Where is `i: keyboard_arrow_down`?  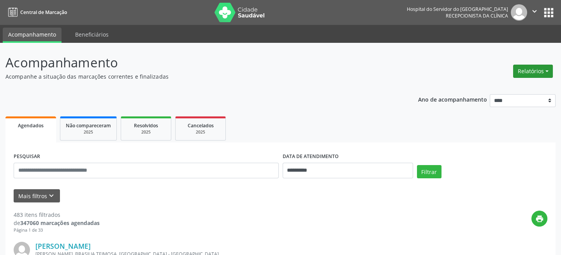
i: keyboard_arrow_down is located at coordinates (51, 196).